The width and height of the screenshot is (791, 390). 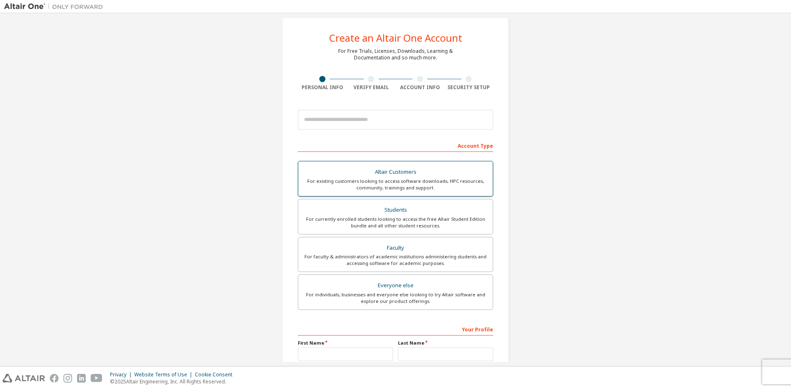 What do you see at coordinates (122, 374) in the screenshot?
I see `div: Privacy` at bounding box center [122, 374].